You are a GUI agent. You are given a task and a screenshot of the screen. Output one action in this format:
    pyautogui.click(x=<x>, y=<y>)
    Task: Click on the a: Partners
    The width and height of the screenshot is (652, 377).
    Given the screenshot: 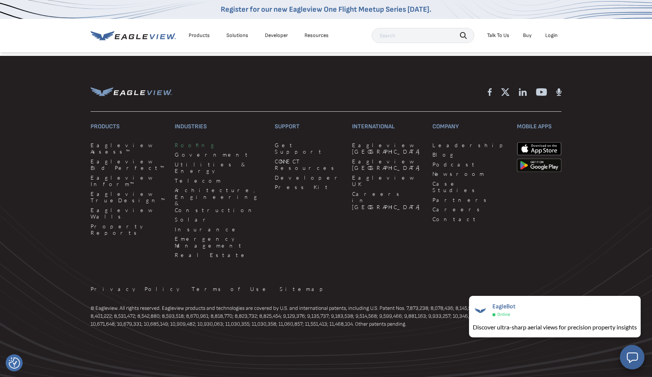 What is the action you would take?
    pyautogui.click(x=470, y=200)
    